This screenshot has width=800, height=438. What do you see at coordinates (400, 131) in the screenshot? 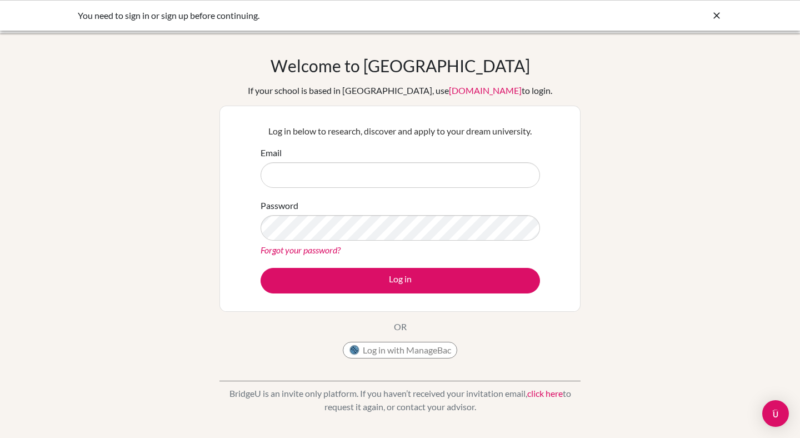
I see `p: Log in below to research, discover and apply to your dream university.` at bounding box center [400, 131].